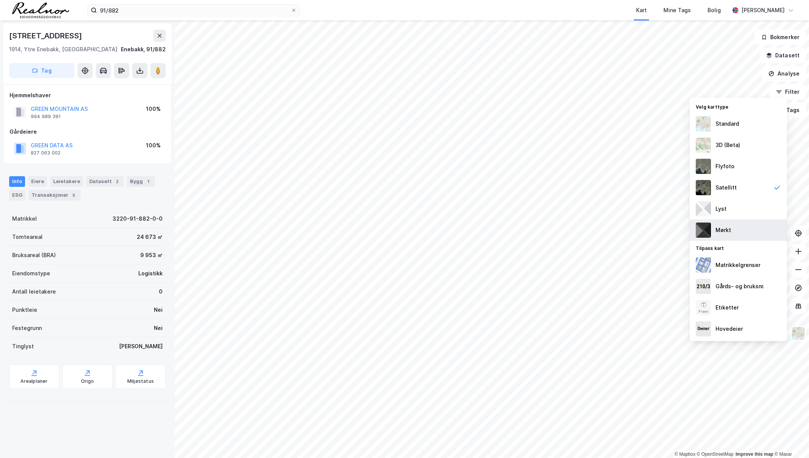 This screenshot has height=458, width=809. What do you see at coordinates (34, 381) in the screenshot?
I see `div: Arealplaner` at bounding box center [34, 381].